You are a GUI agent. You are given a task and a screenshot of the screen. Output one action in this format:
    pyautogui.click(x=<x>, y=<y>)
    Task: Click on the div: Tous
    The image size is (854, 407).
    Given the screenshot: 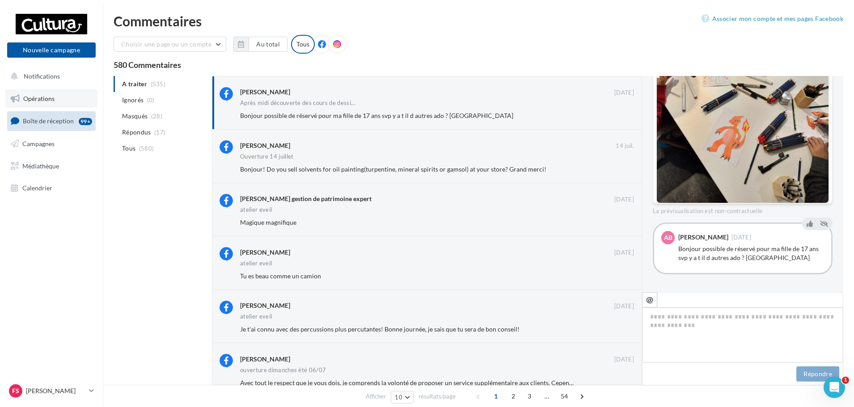 What is the action you would take?
    pyautogui.click(x=303, y=44)
    